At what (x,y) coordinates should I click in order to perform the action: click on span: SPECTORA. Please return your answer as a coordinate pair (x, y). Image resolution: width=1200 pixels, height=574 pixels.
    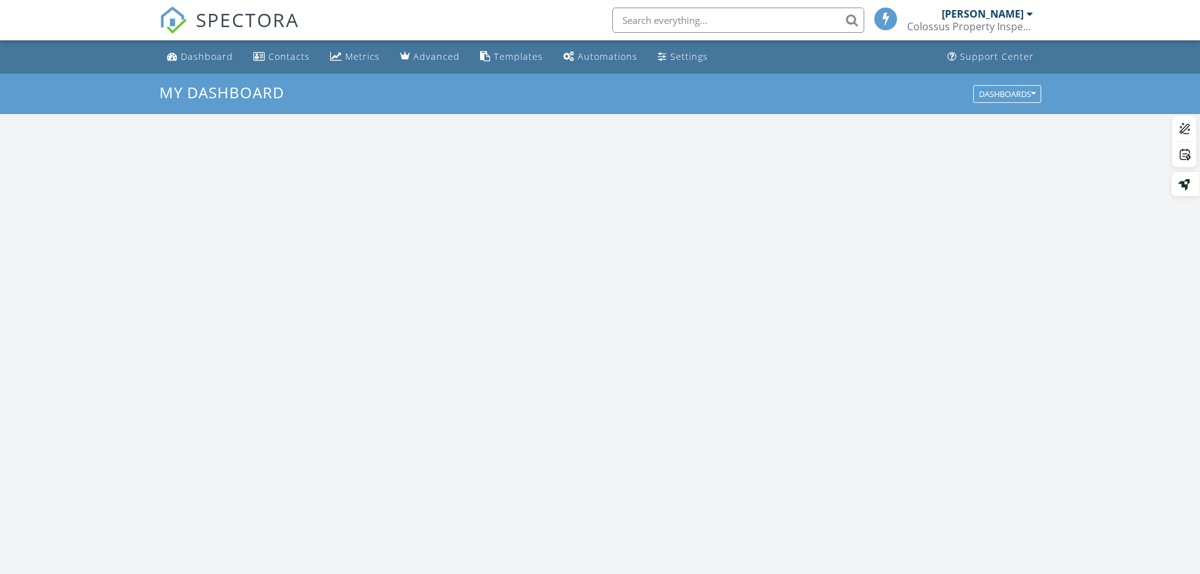
    Looking at the image, I should click on (247, 20).